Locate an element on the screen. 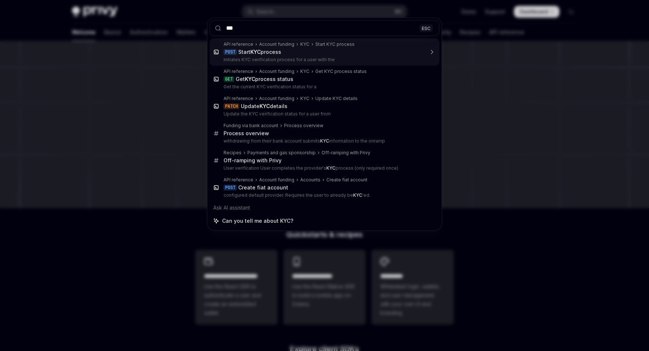 The width and height of the screenshot is (649, 351). div: Accounts is located at coordinates (310, 180).